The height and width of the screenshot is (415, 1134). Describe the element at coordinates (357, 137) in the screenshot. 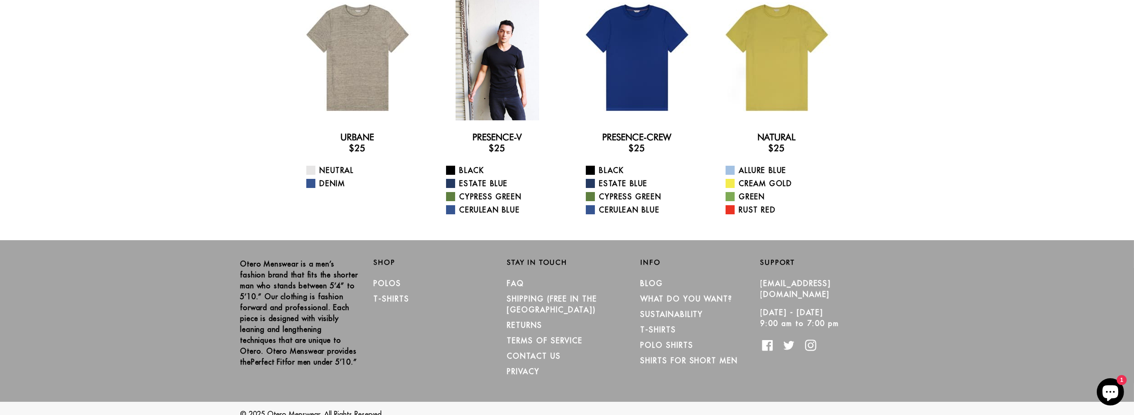

I see `a: Urbane` at that location.